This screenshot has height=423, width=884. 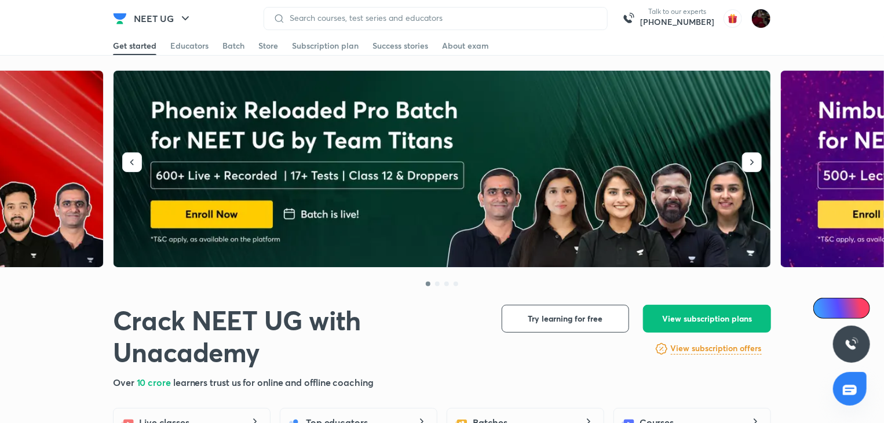 I want to click on a: call-us, so click(x=629, y=19).